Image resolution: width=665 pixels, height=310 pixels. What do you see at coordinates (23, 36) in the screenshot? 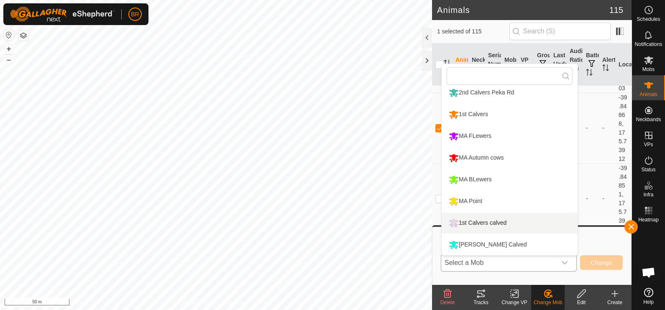
I see `button: Map Layers` at bounding box center [23, 36].